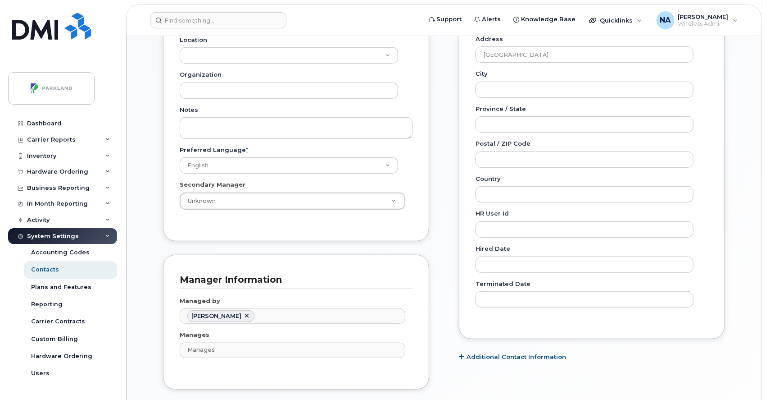 Image resolution: width=766 pixels, height=400 pixels. I want to click on div: Quicklinks, so click(616, 20).